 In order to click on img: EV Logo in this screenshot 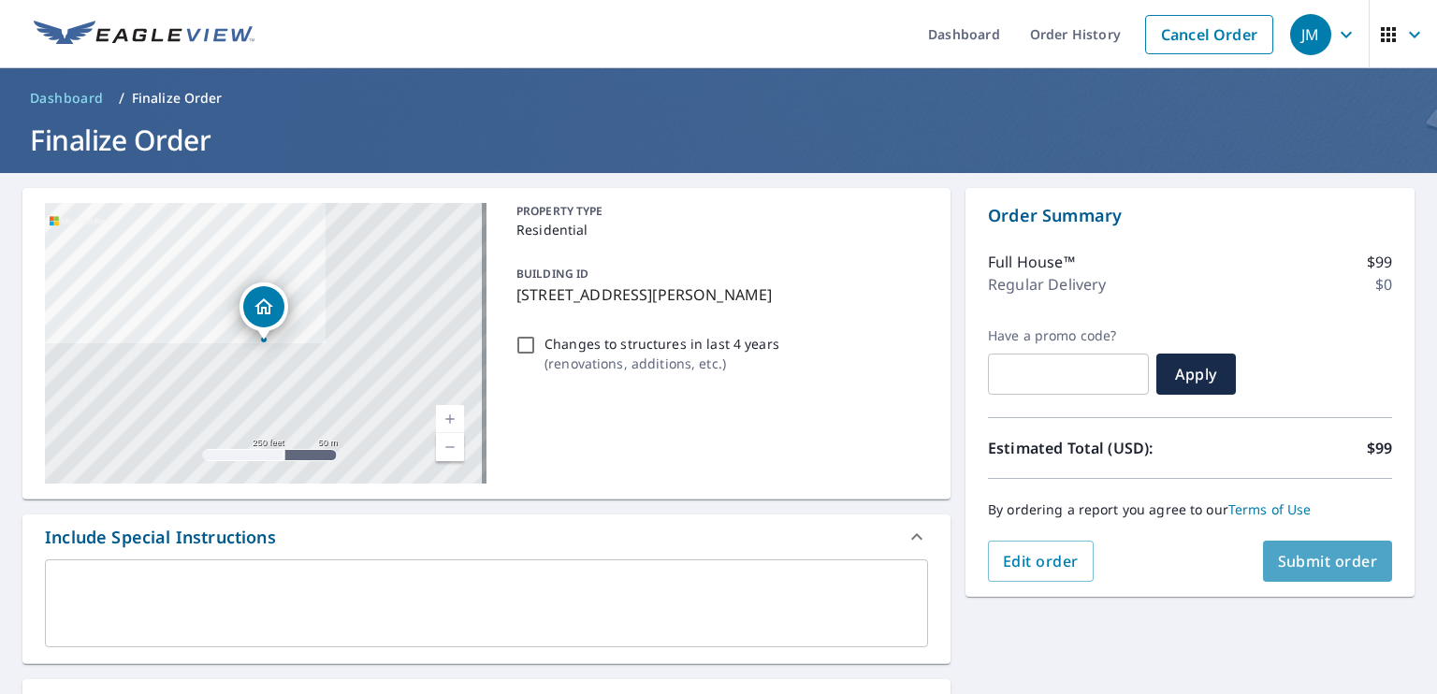, I will do `click(144, 35)`.